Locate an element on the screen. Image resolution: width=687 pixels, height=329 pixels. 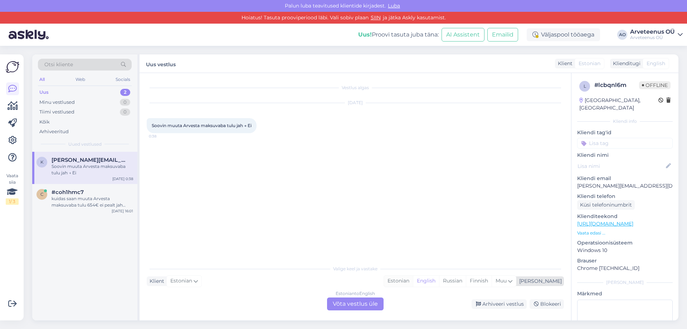
button: AI Assistent is located at coordinates (463, 35).